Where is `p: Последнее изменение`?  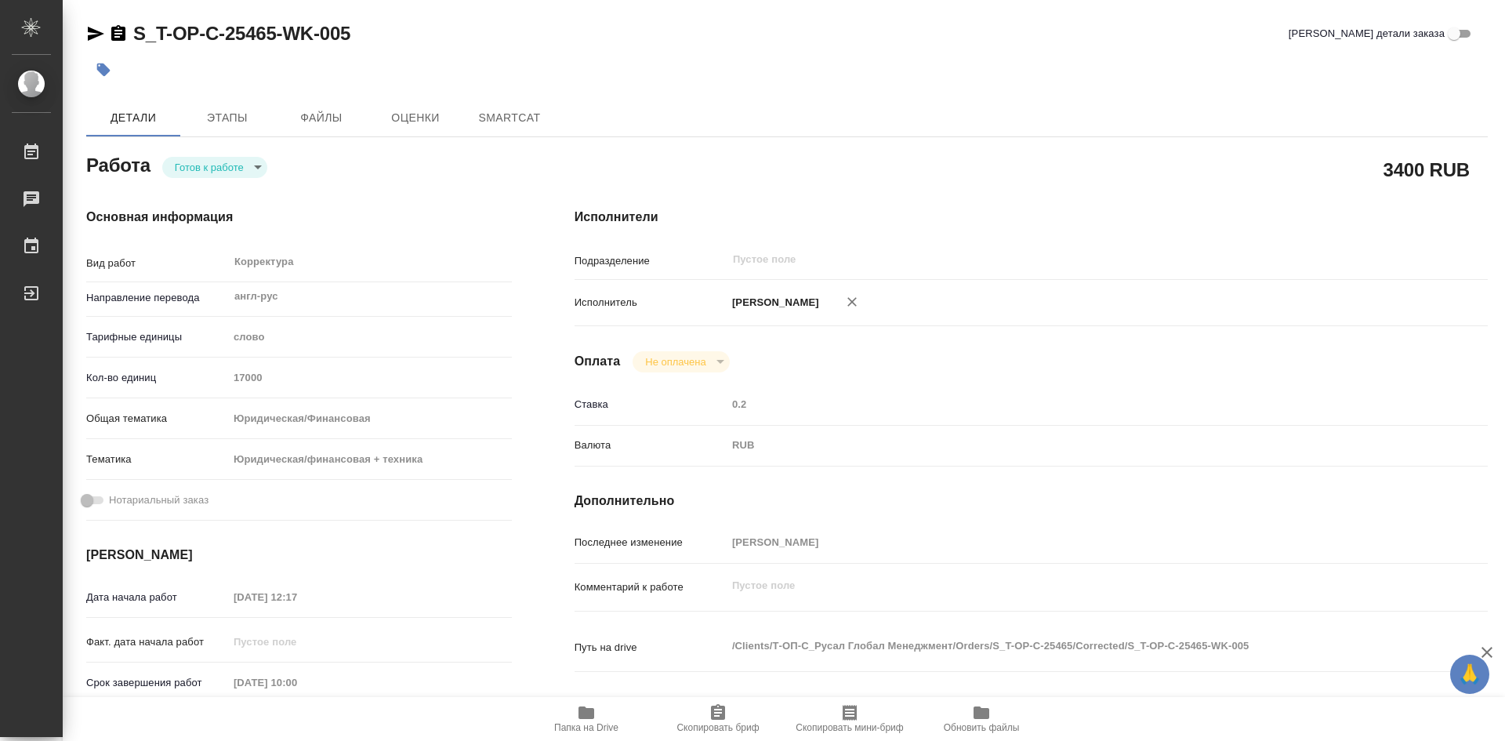
p: Последнее изменение is located at coordinates (650, 542).